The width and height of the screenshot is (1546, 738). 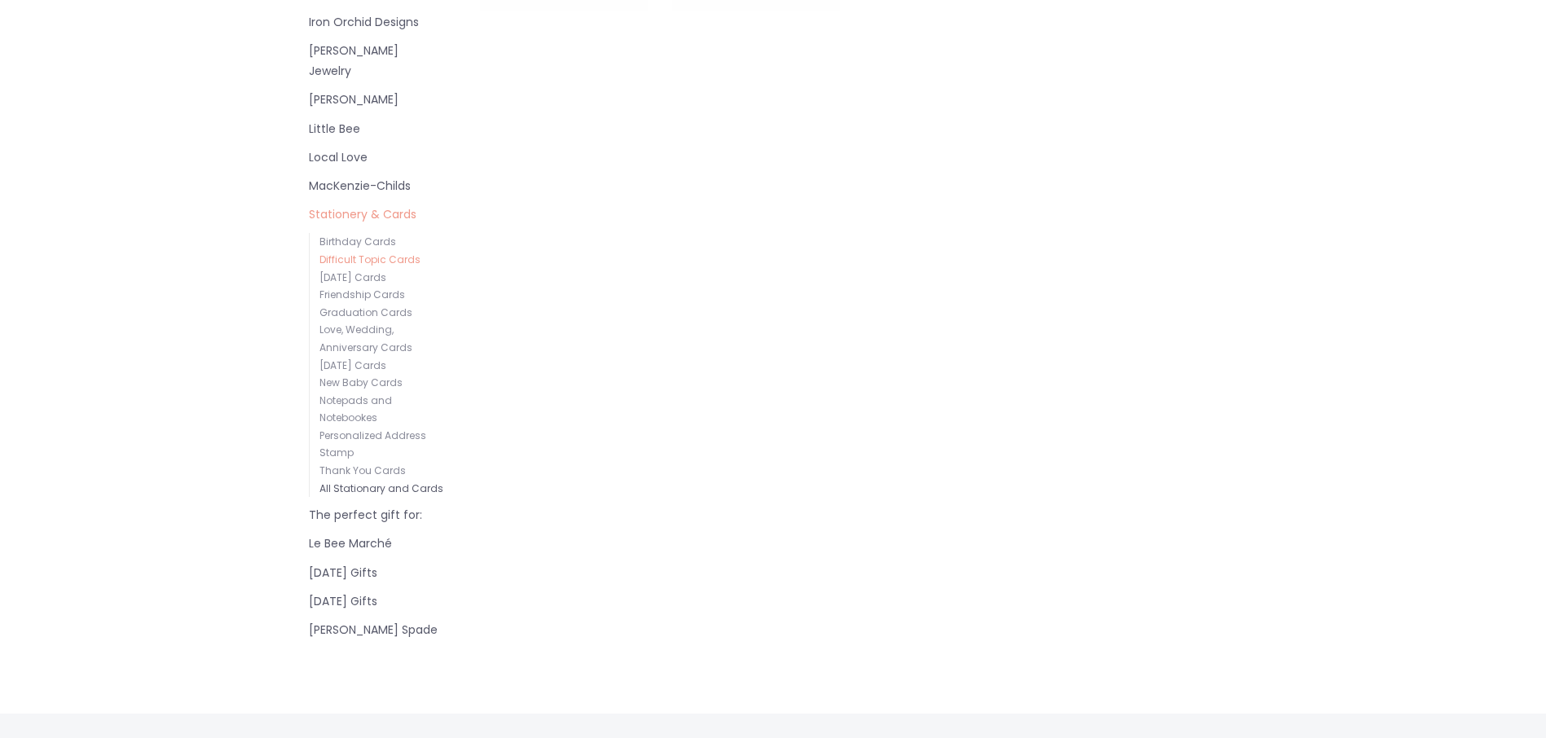 What do you see at coordinates (376, 22) in the screenshot?
I see `a: Iron Orchid Designs` at bounding box center [376, 22].